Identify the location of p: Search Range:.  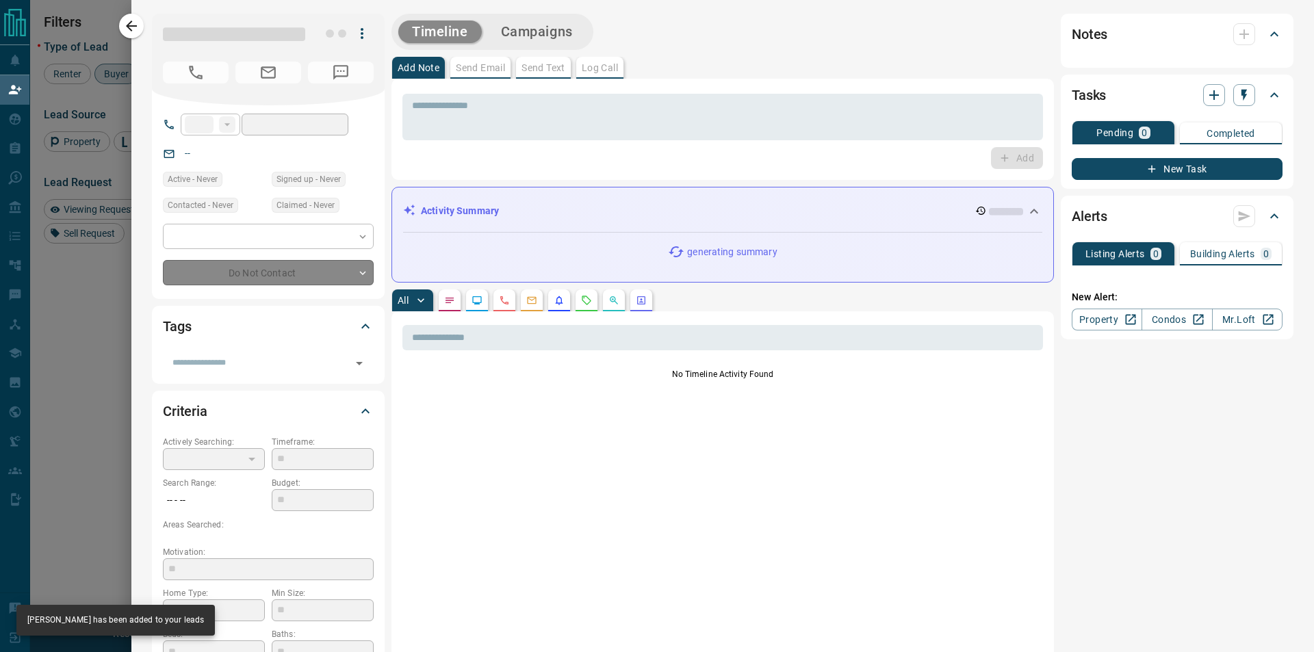
(214, 483).